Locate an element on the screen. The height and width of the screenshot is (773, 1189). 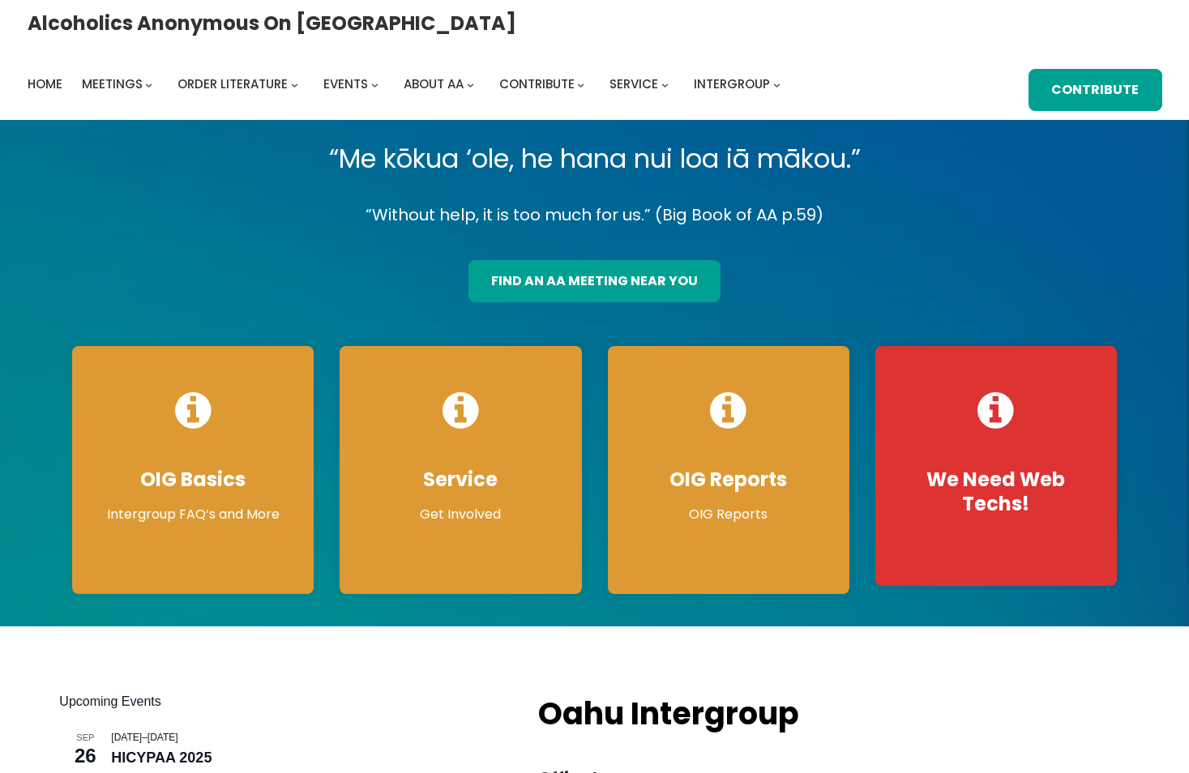
span: Order Literature is located at coordinates (233, 83).